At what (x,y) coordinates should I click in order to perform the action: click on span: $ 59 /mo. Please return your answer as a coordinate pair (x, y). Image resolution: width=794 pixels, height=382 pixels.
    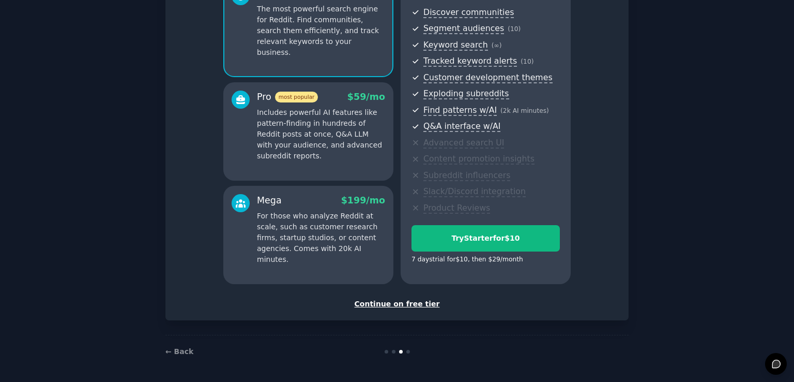
    Looking at the image, I should click on (366, 97).